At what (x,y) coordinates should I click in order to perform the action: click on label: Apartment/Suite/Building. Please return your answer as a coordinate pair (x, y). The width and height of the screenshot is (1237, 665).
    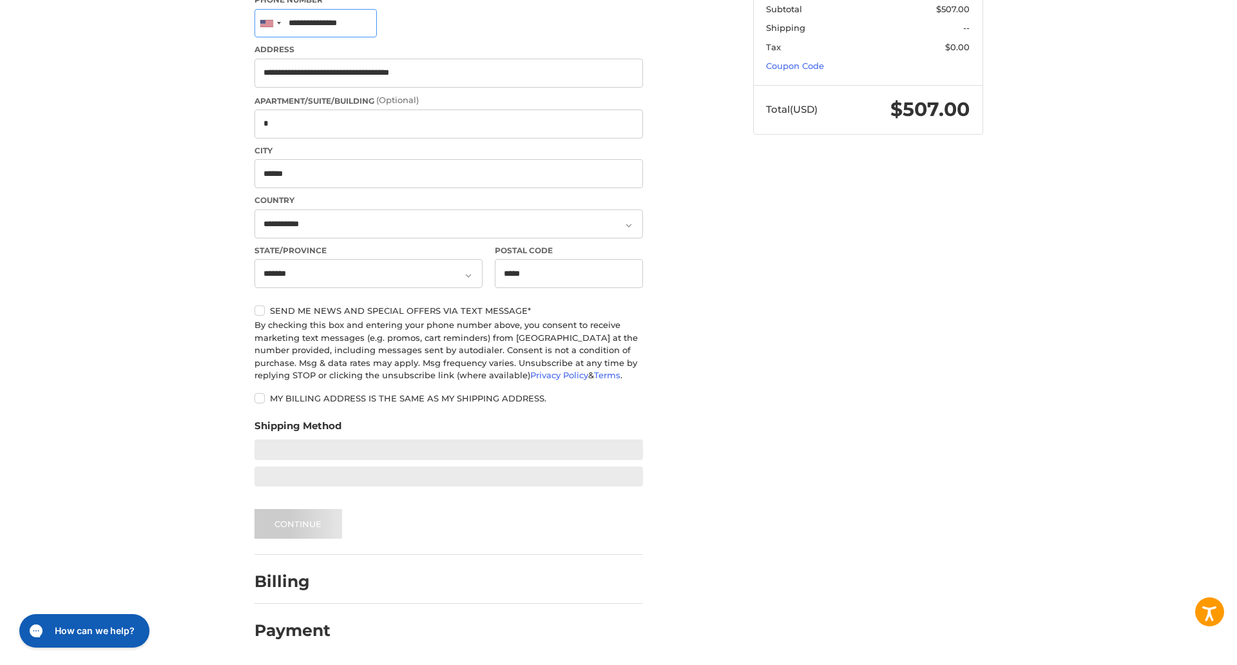
    Looking at the image, I should click on (448, 100).